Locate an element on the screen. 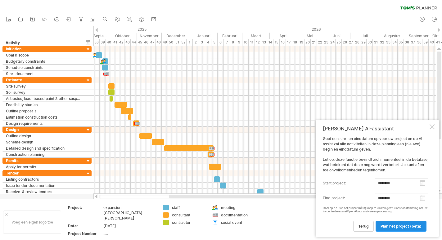 The height and width of the screenshot is (240, 442). div: 42 is located at coordinates (121, 42).